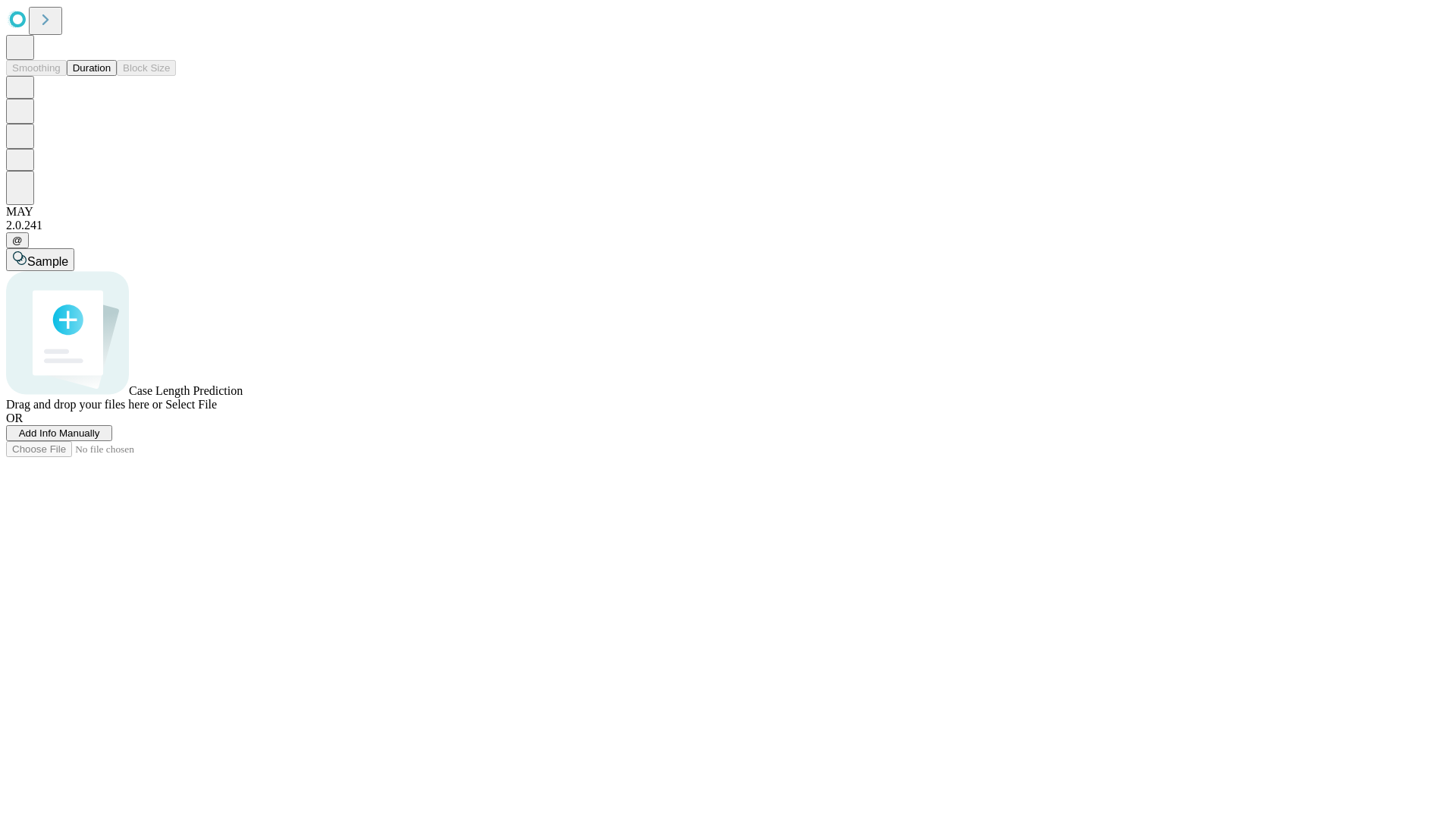 The width and height of the screenshot is (1456, 820). Describe the element at coordinates (728, 225) in the screenshot. I see `div: 2.0.241` at that location.